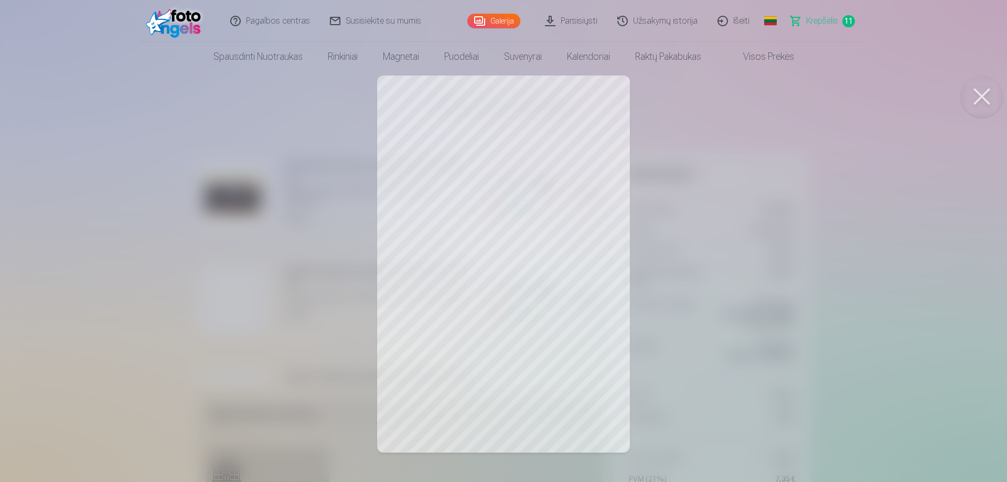 This screenshot has height=482, width=1007. I want to click on a: Visos prekės, so click(760, 57).